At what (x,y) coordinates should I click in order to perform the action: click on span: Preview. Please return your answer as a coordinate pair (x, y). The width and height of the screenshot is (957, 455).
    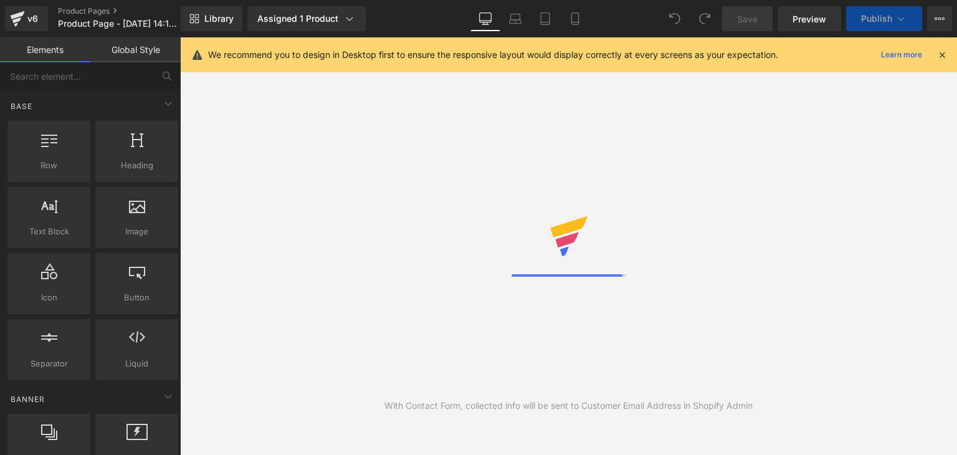
    Looking at the image, I should click on (809, 19).